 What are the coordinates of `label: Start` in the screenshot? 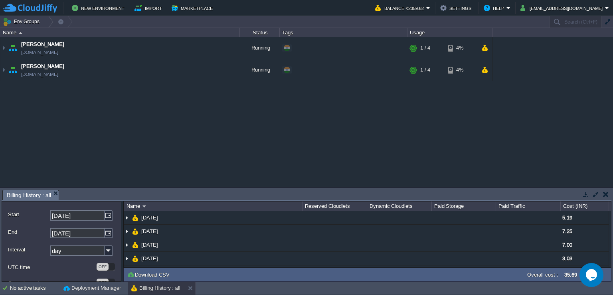 It's located at (28, 214).